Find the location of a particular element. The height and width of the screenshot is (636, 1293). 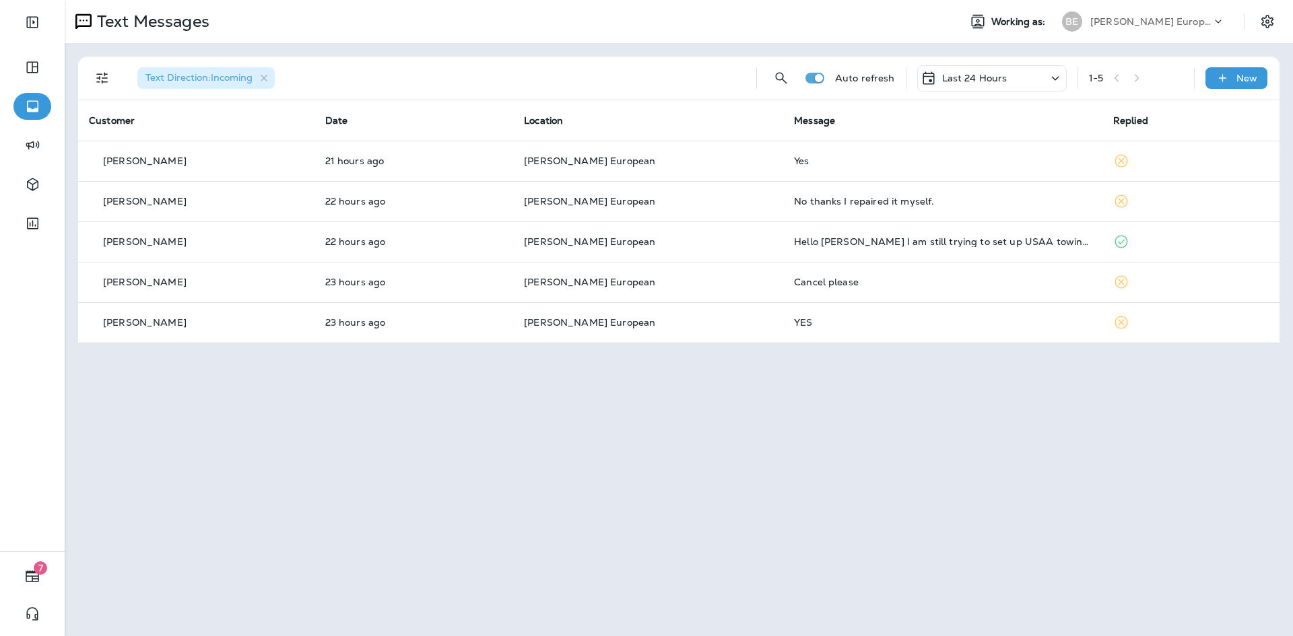

p: New is located at coordinates (1246, 78).